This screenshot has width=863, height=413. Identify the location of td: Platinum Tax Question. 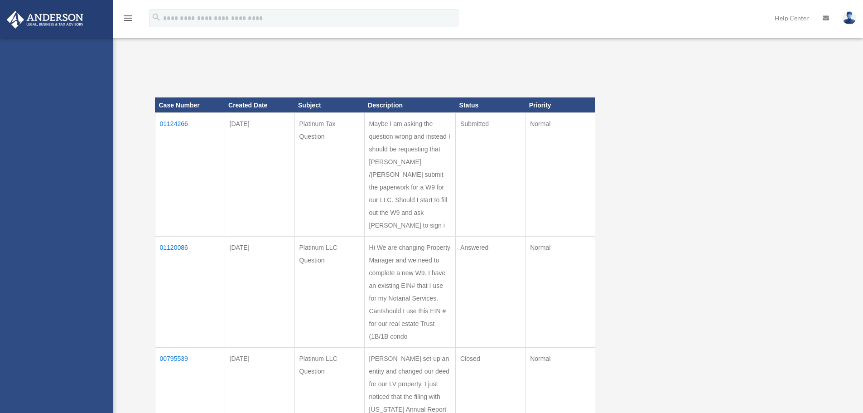
(329, 174).